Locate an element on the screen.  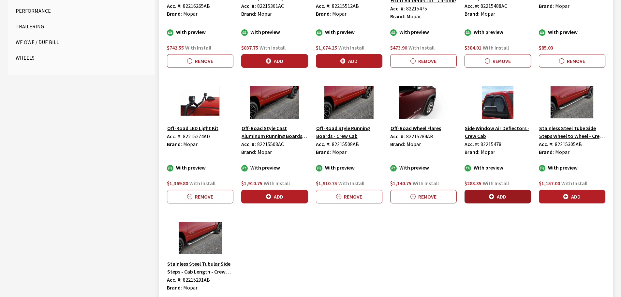
button: Off-Road Wheel Flares is located at coordinates (416, 128).